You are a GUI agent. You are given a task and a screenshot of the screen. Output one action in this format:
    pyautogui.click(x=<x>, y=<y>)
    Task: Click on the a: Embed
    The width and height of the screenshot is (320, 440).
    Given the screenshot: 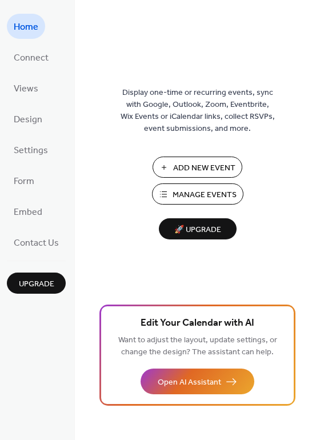 What is the action you would take?
    pyautogui.click(x=28, y=211)
    